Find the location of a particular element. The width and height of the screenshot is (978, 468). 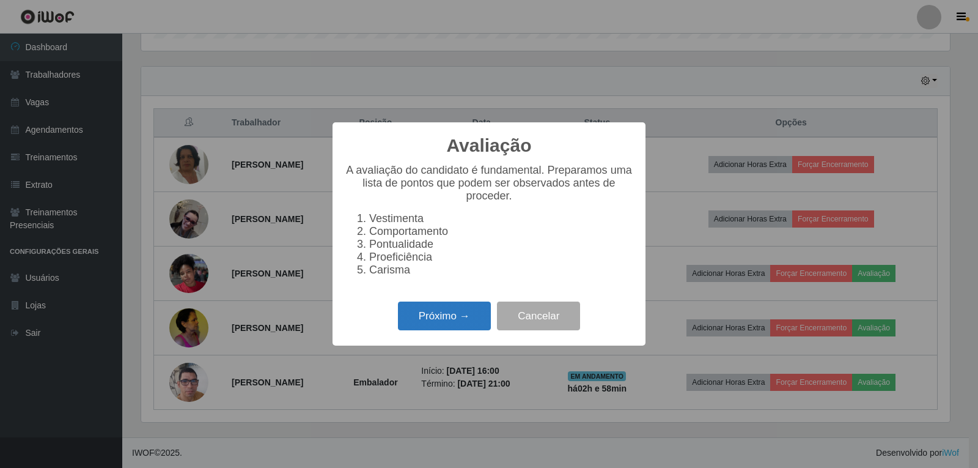

p: A avaliação do candidato é fundamental. Preparamos uma lista de pontos que podem ser observados a... is located at coordinates (489, 183).